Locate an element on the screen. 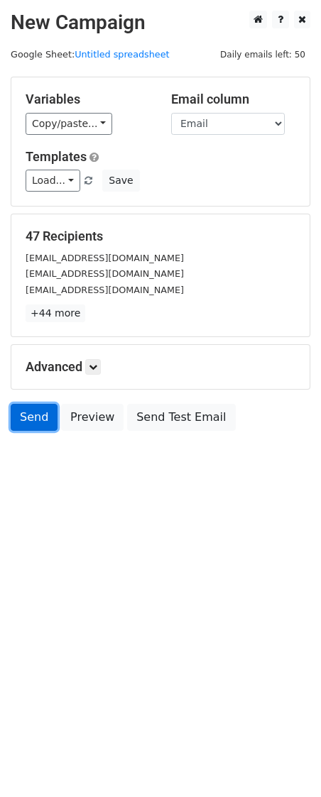 The width and height of the screenshot is (321, 797). h5: Email column is located at coordinates (233, 99).